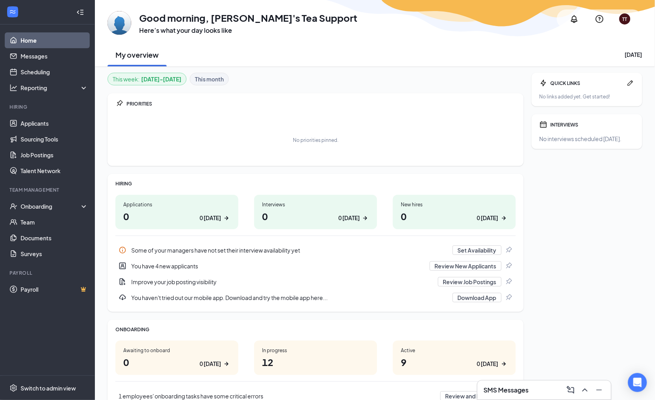 The height and width of the screenshot is (400, 655). I want to click on div: QUICK LINKS, so click(587, 83).